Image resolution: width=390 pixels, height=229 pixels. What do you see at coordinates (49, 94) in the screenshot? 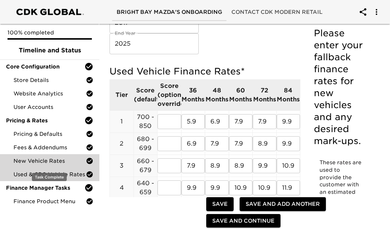
I see `span: Website Analytics` at bounding box center [49, 94].